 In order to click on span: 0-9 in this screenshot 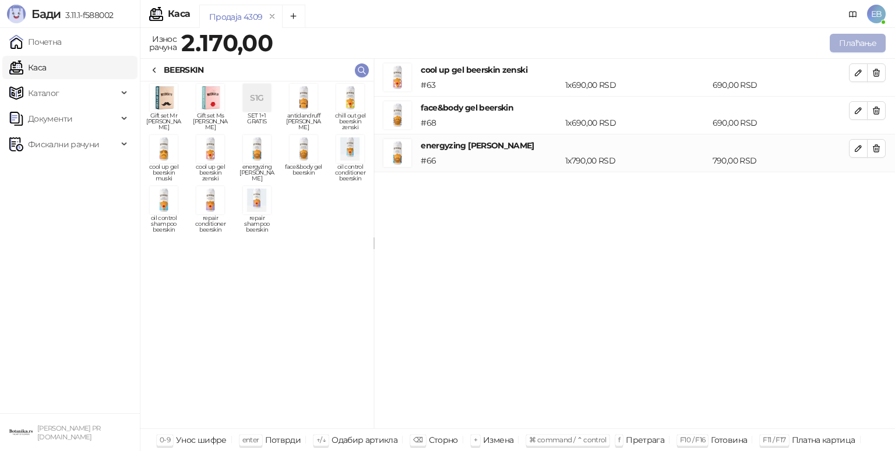, I will do `click(165, 440)`.